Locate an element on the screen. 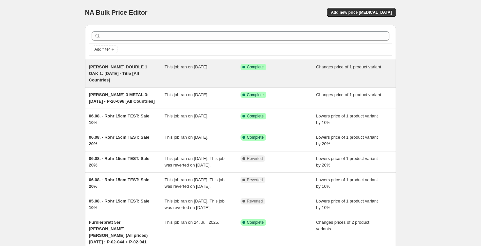 Image resolution: width=481 pixels, height=246 pixels. button: Add filter is located at coordinates (105, 49).